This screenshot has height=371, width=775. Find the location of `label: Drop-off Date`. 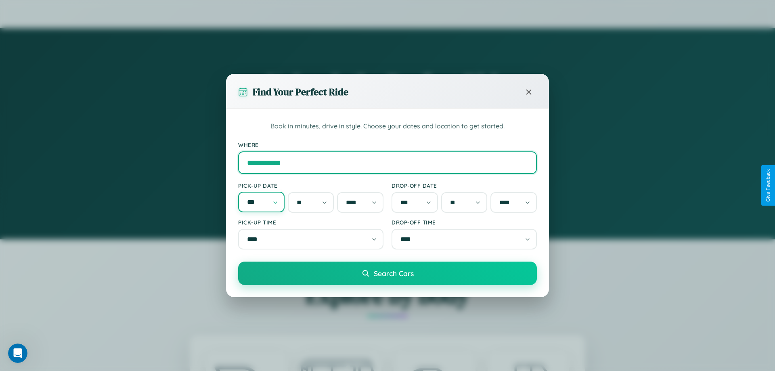

label: Drop-off Date is located at coordinates (464, 185).